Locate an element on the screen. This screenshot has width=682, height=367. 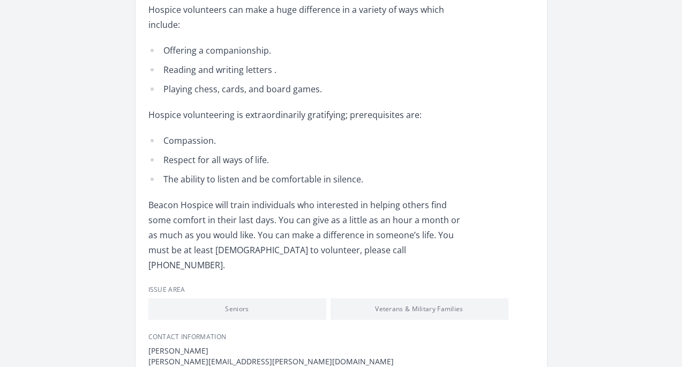
p: Beacon Hospice will train individuals who interested in helping others find some comfort in their... is located at coordinates (305, 235).